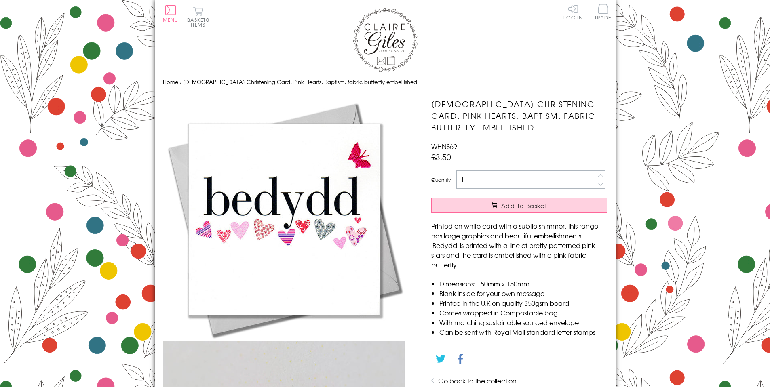 The image size is (770, 387). Describe the element at coordinates (385, 82) in the screenshot. I see `nav: breadcrumbs` at that location.